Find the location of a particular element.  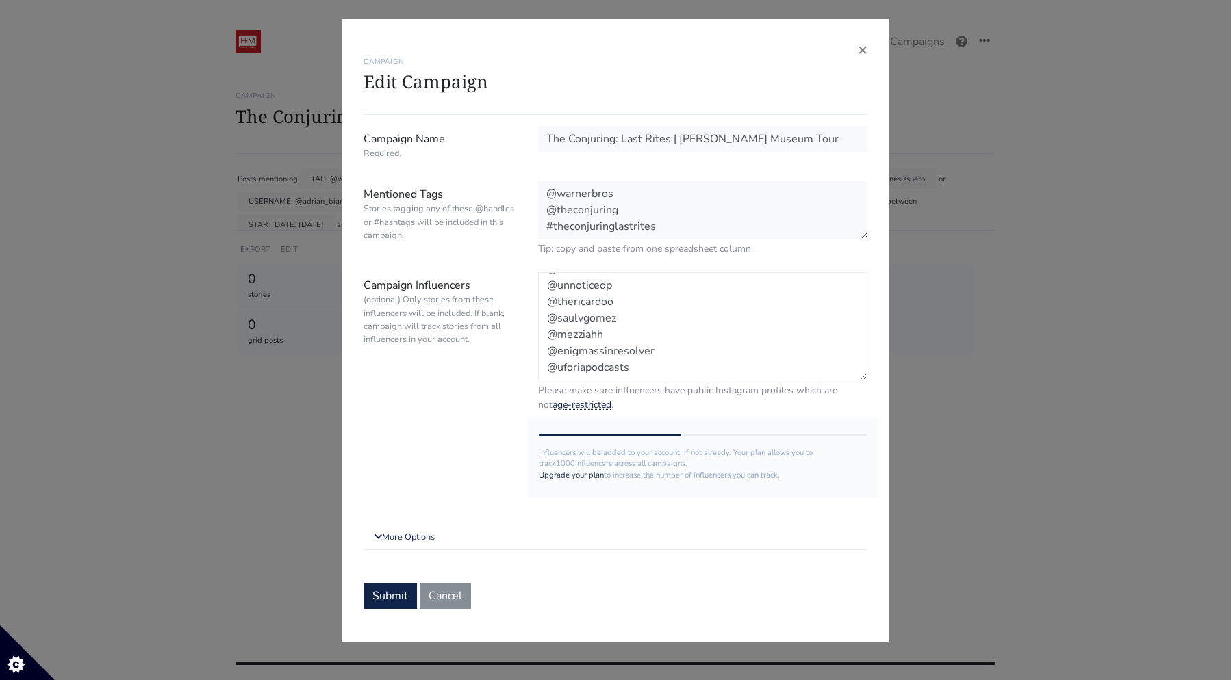

small: Tip: copy and paste from one spreadsheet column. is located at coordinates (702, 248).